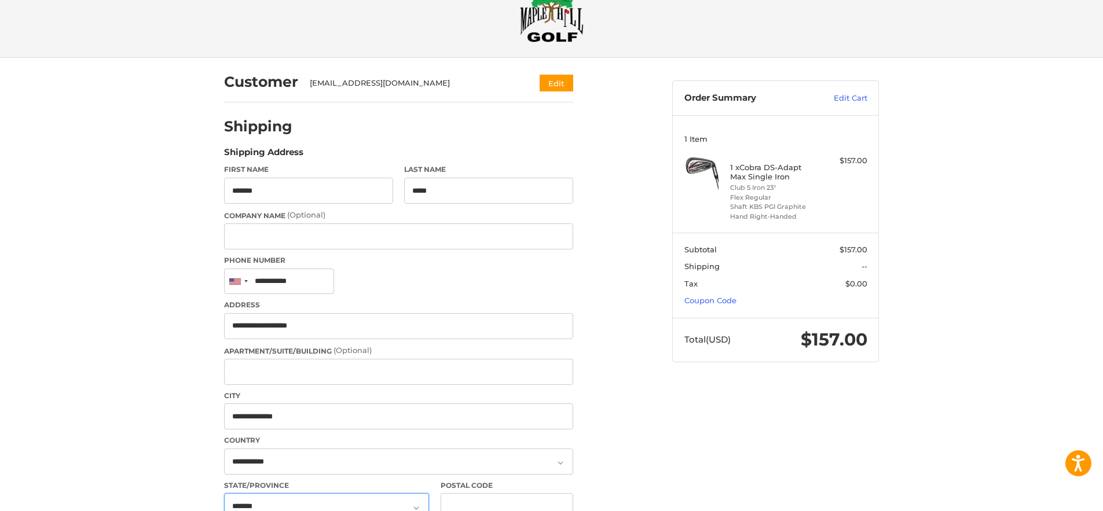  What do you see at coordinates (707, 339) in the screenshot?
I see `span: Total (USD)` at bounding box center [707, 339].